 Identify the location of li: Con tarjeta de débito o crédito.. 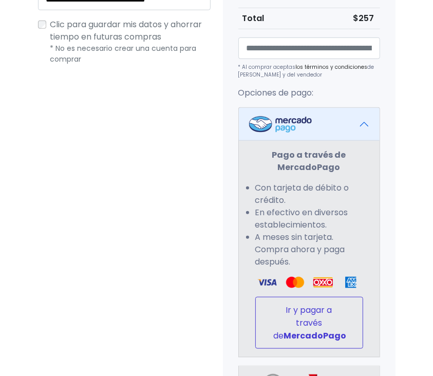
(309, 194).